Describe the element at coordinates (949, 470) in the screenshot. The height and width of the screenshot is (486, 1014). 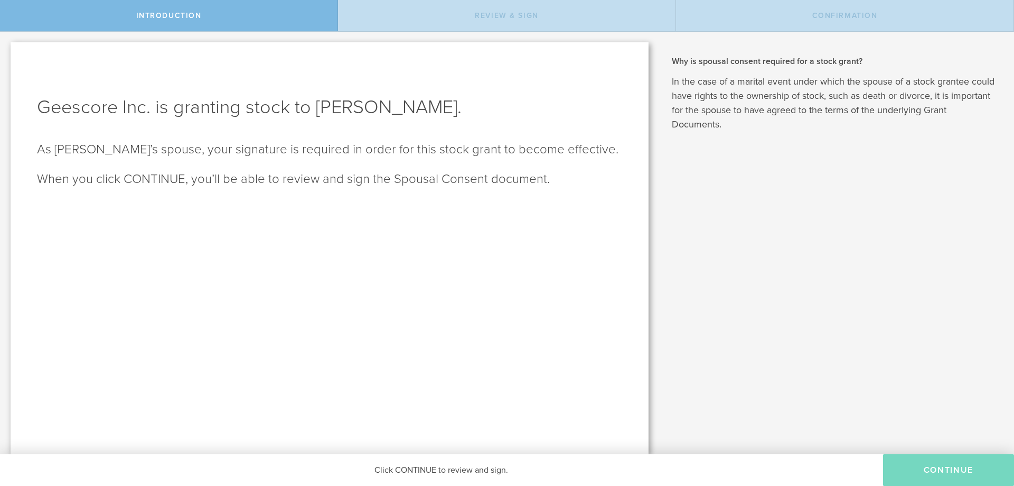
I see `button: CONTINUE` at that location.